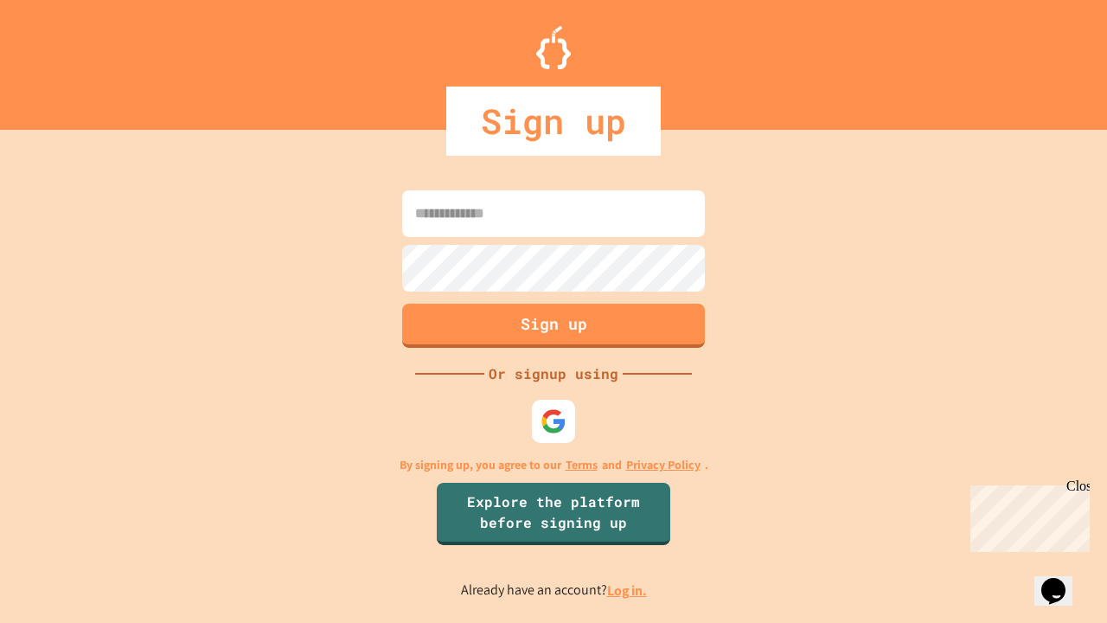  I want to click on a: Explore the platform before signing up, so click(554, 514).